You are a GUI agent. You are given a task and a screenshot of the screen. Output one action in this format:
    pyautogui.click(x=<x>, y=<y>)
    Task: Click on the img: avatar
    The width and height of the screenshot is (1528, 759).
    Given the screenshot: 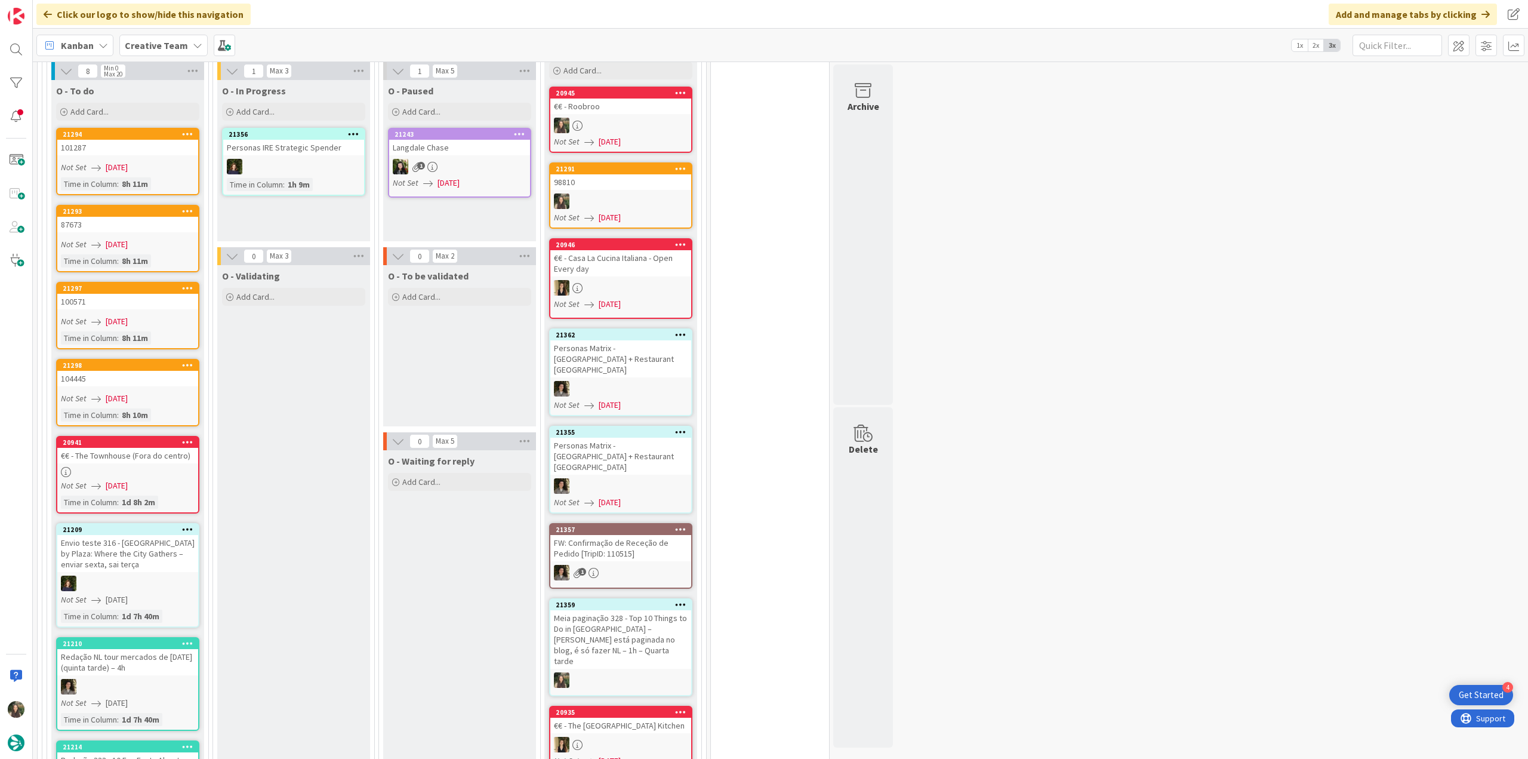 What is the action you would take?
    pyautogui.click(x=16, y=743)
    